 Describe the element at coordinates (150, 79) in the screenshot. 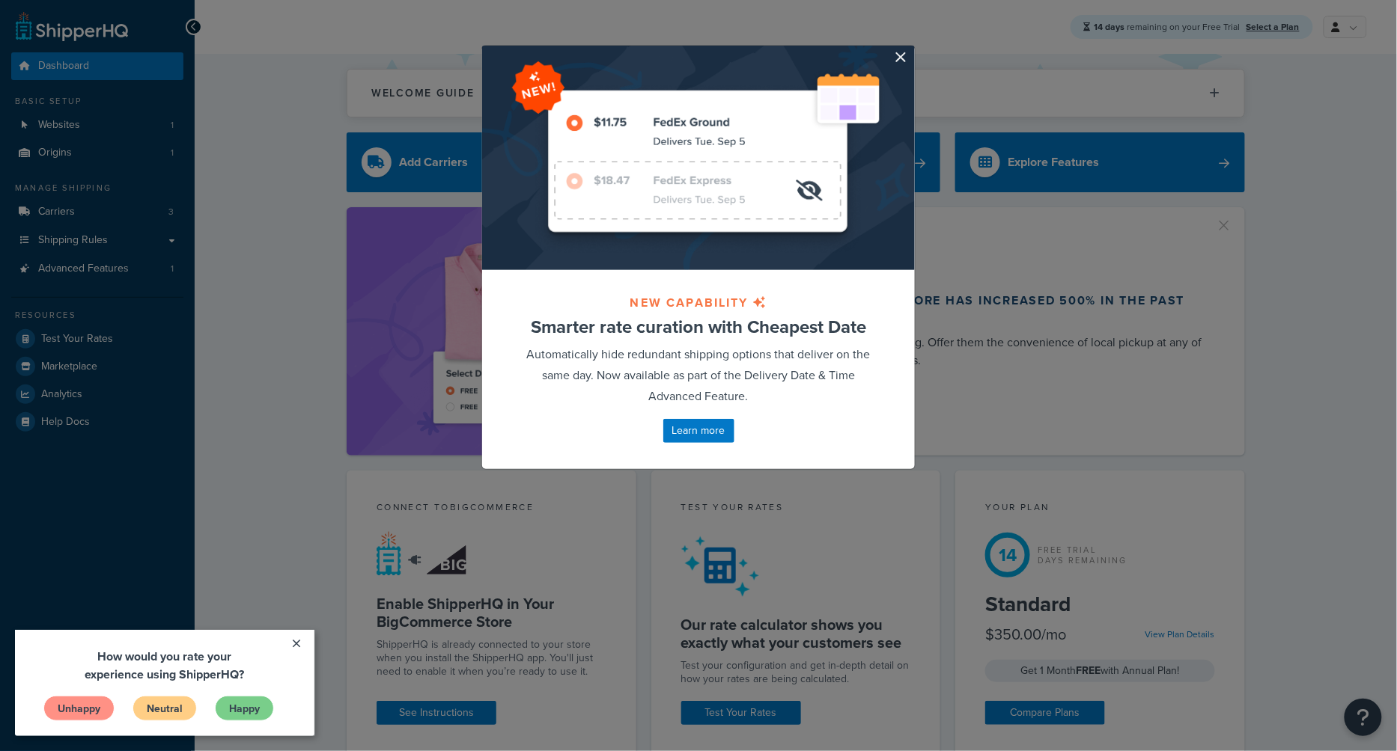

I see `a: Neutral` at that location.